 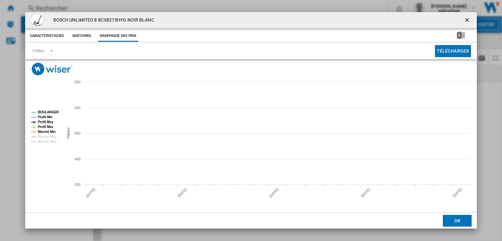 I want to click on md-dialog: Product popup, so click(x=251, y=120).